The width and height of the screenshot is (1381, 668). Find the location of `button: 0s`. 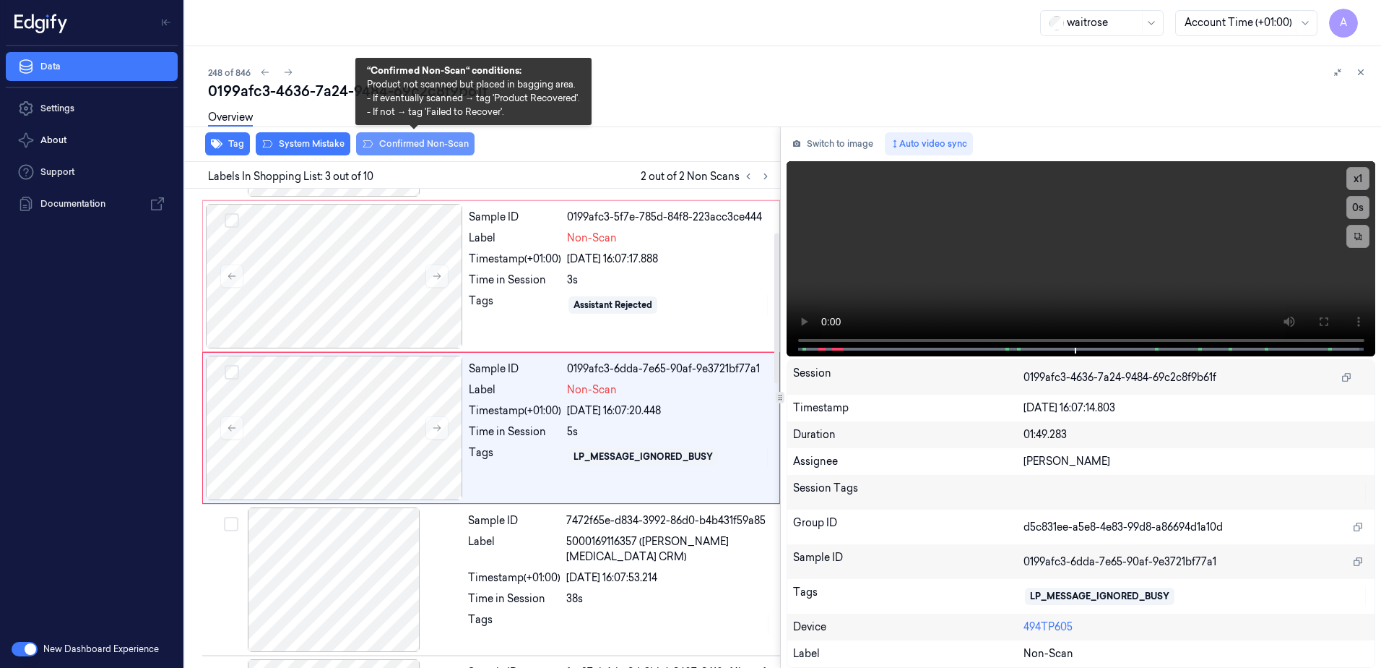

button: 0s is located at coordinates (1358, 207).